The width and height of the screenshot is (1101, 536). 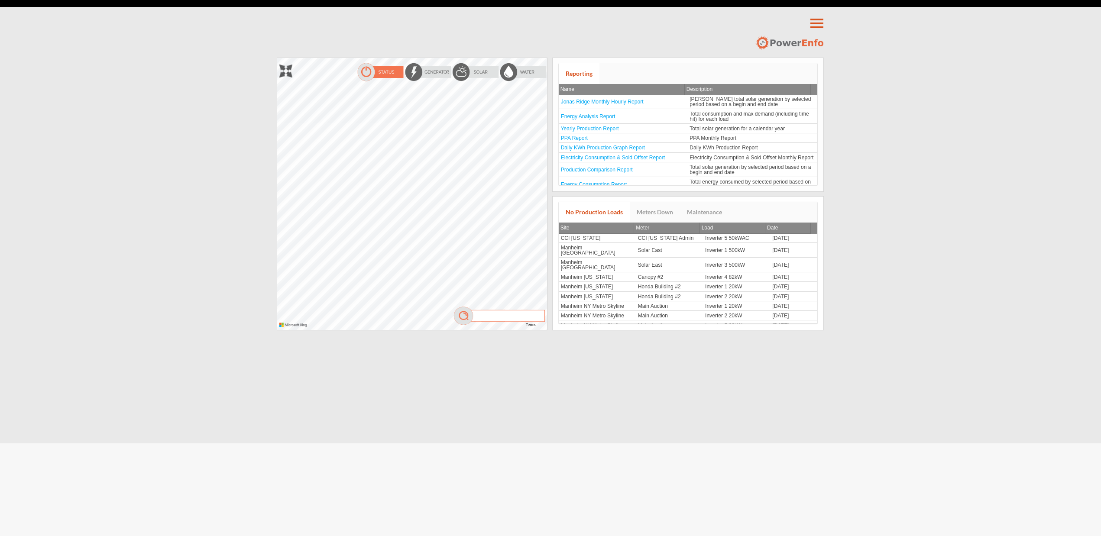 I want to click on img: statusOn.png, so click(x=380, y=72).